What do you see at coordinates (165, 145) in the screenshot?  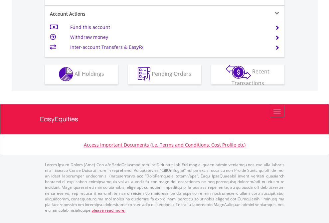 I see `a: Access Important Documents (i.e. Terms and Conditions, Cost Profile etc)` at bounding box center [165, 145].